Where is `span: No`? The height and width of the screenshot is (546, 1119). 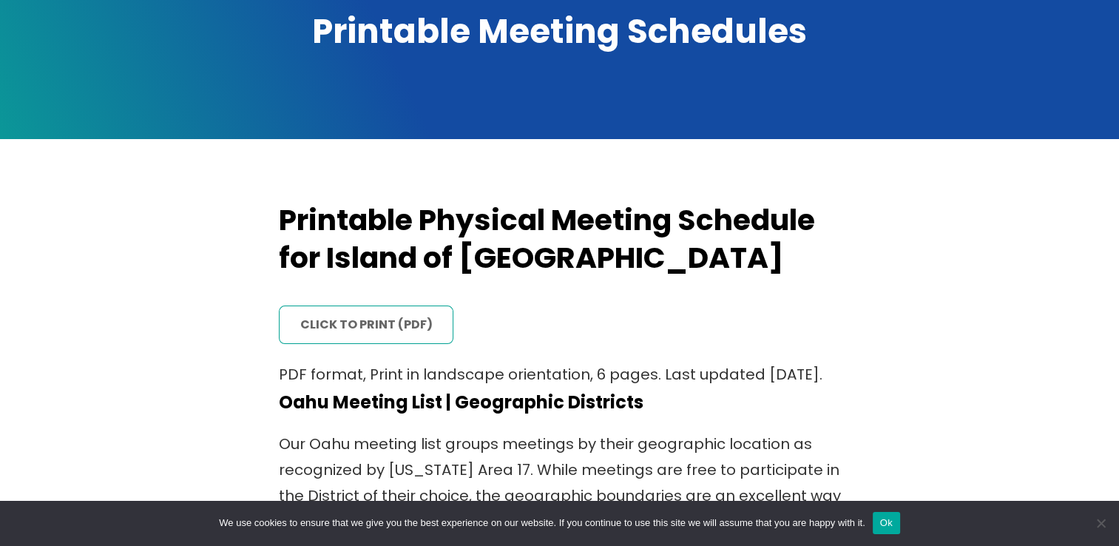 span: No is located at coordinates (1100, 523).